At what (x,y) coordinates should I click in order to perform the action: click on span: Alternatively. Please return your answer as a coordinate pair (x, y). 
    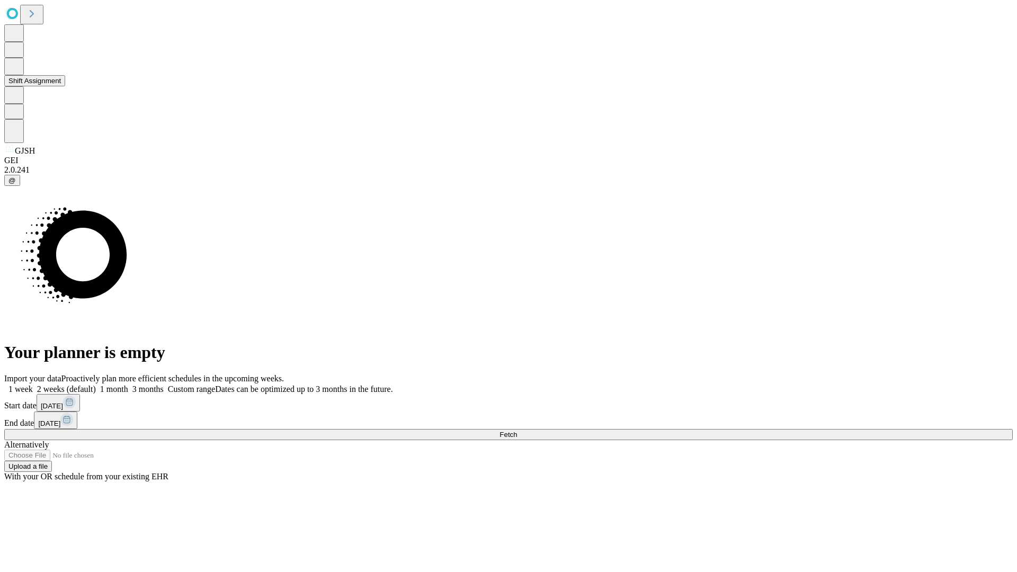
    Looking at the image, I should click on (26, 444).